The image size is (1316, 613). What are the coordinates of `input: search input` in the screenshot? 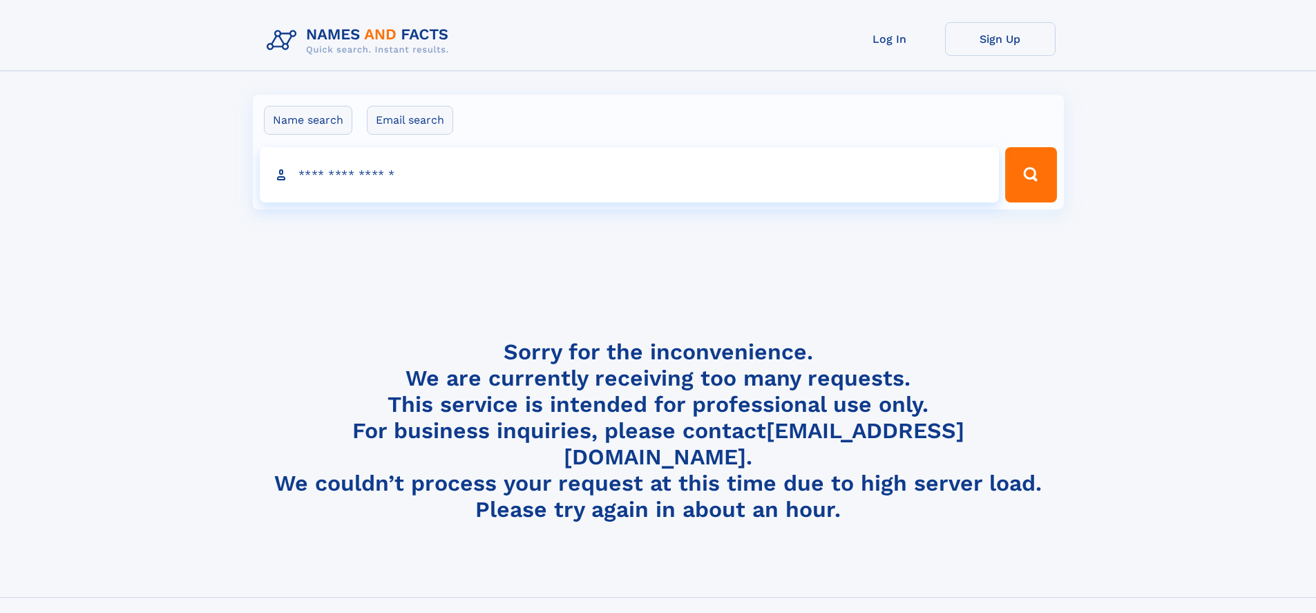 It's located at (629, 175).